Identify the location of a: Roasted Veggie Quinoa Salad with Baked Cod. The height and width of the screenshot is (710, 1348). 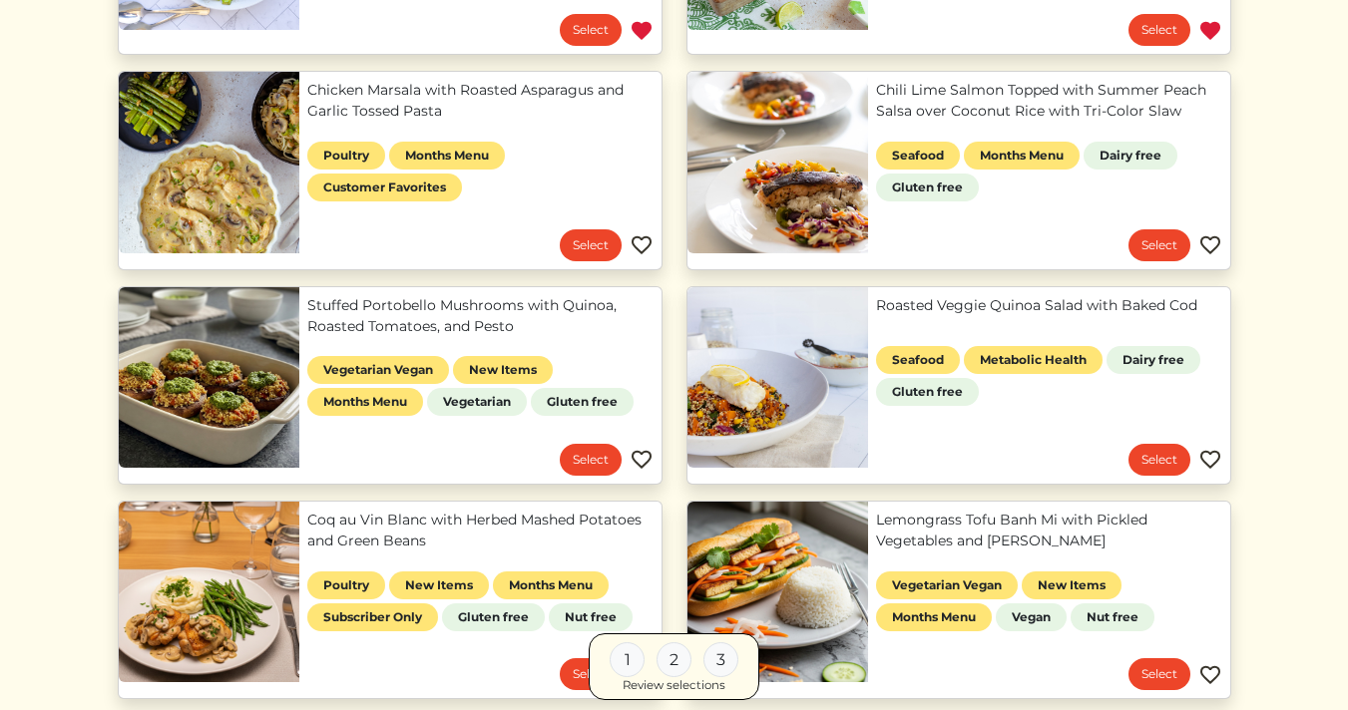
(1049, 305).